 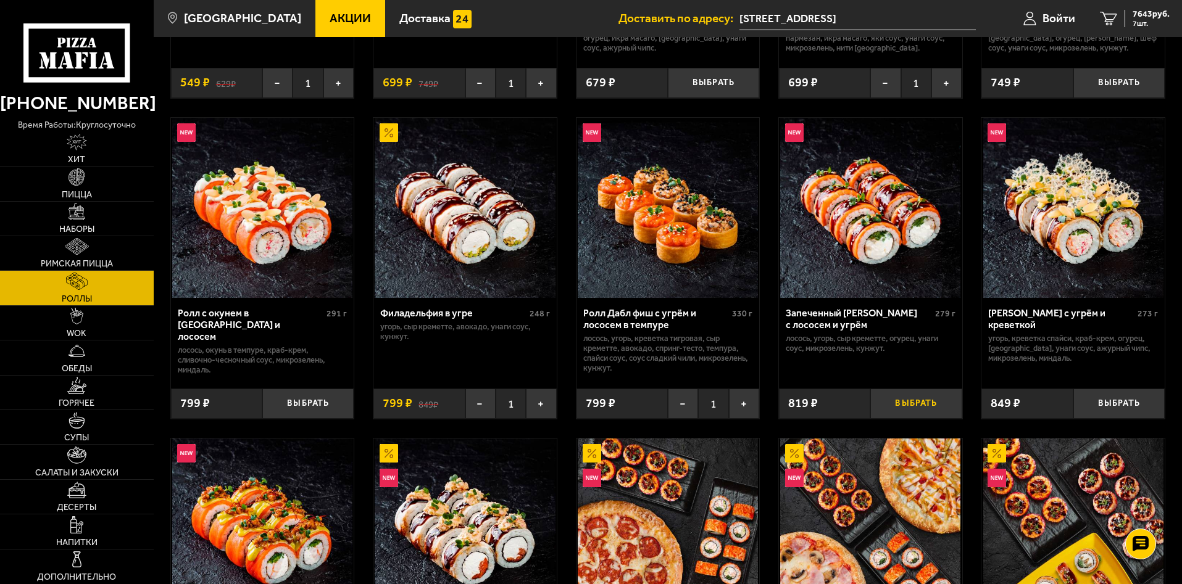 I want to click on span: Супы, so click(x=77, y=438).